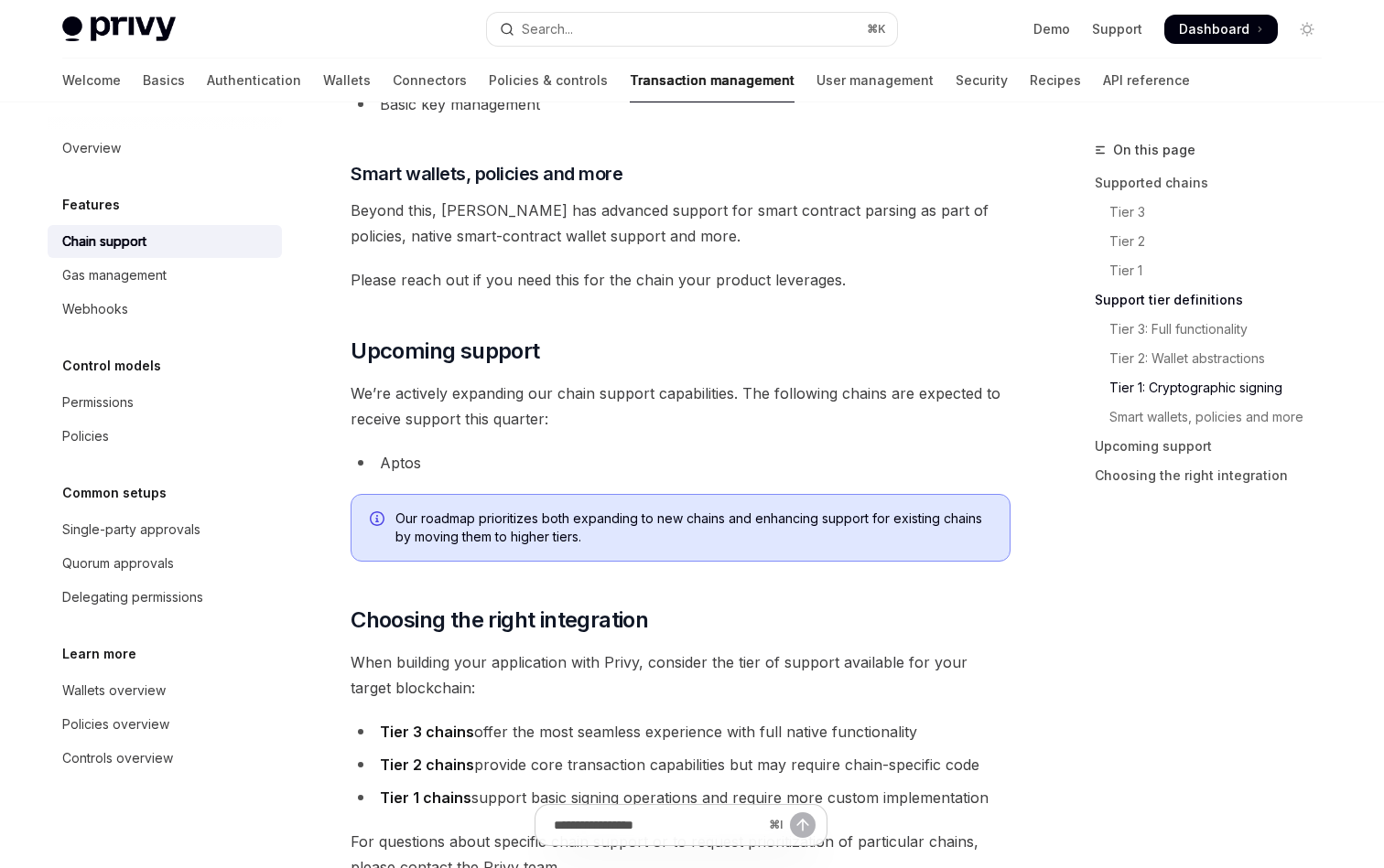 This screenshot has height=868, width=1384. Describe the element at coordinates (165, 241) in the screenshot. I see `a: Chain support` at that location.